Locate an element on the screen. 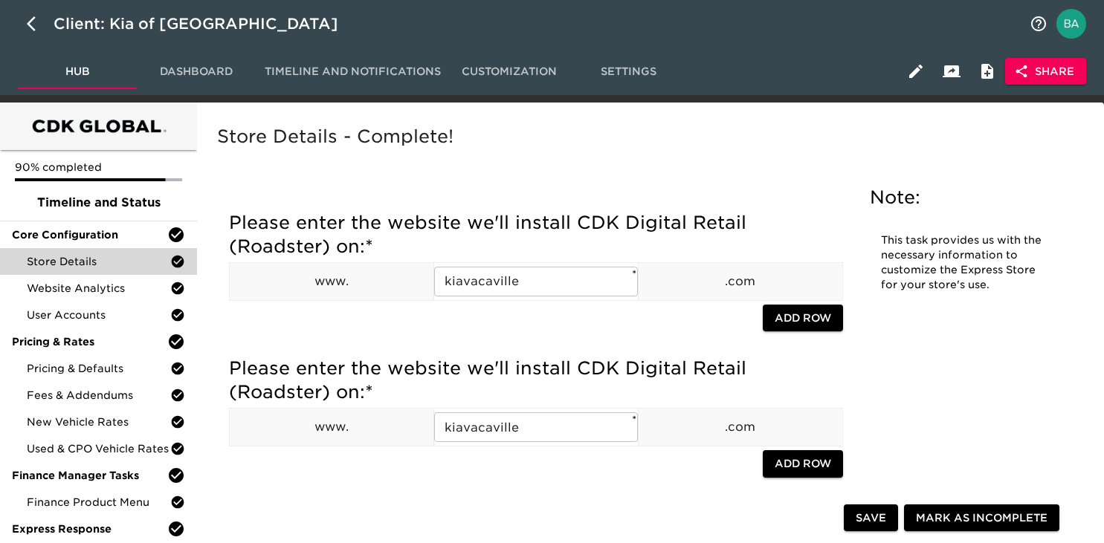 This screenshot has height=543, width=1104. span: Customization is located at coordinates (509, 71).